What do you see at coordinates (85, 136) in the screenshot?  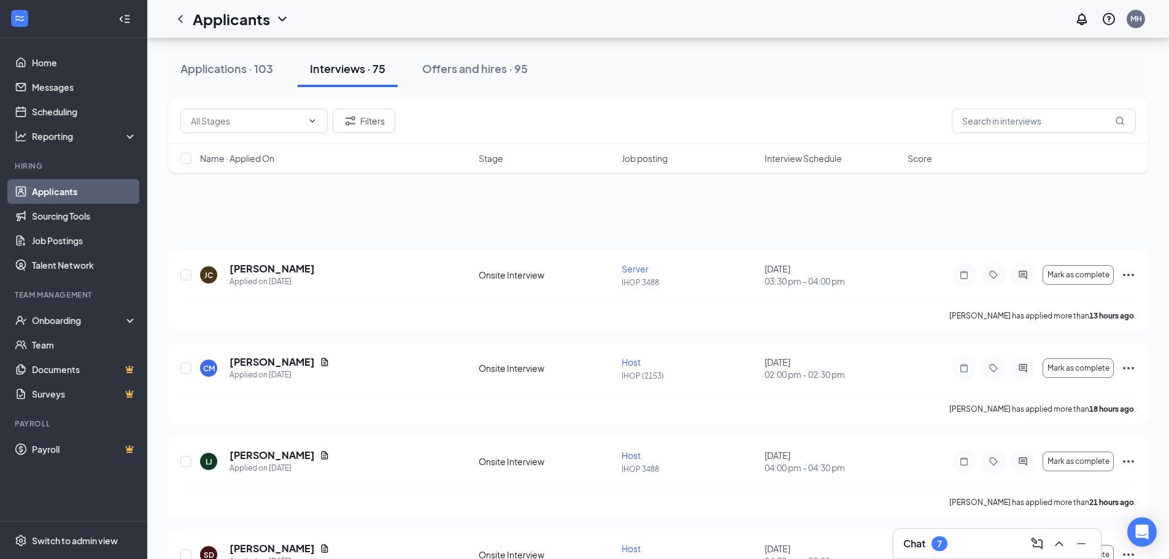 I see `div: Reporting` at bounding box center [85, 136].